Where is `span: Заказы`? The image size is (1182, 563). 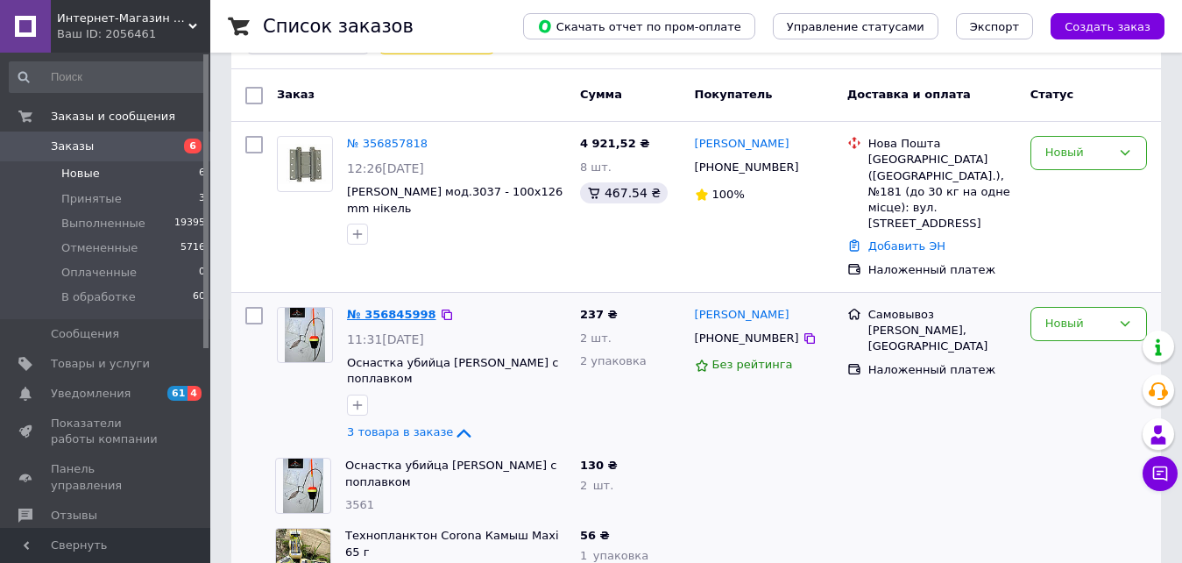 span: Заказы is located at coordinates (72, 146).